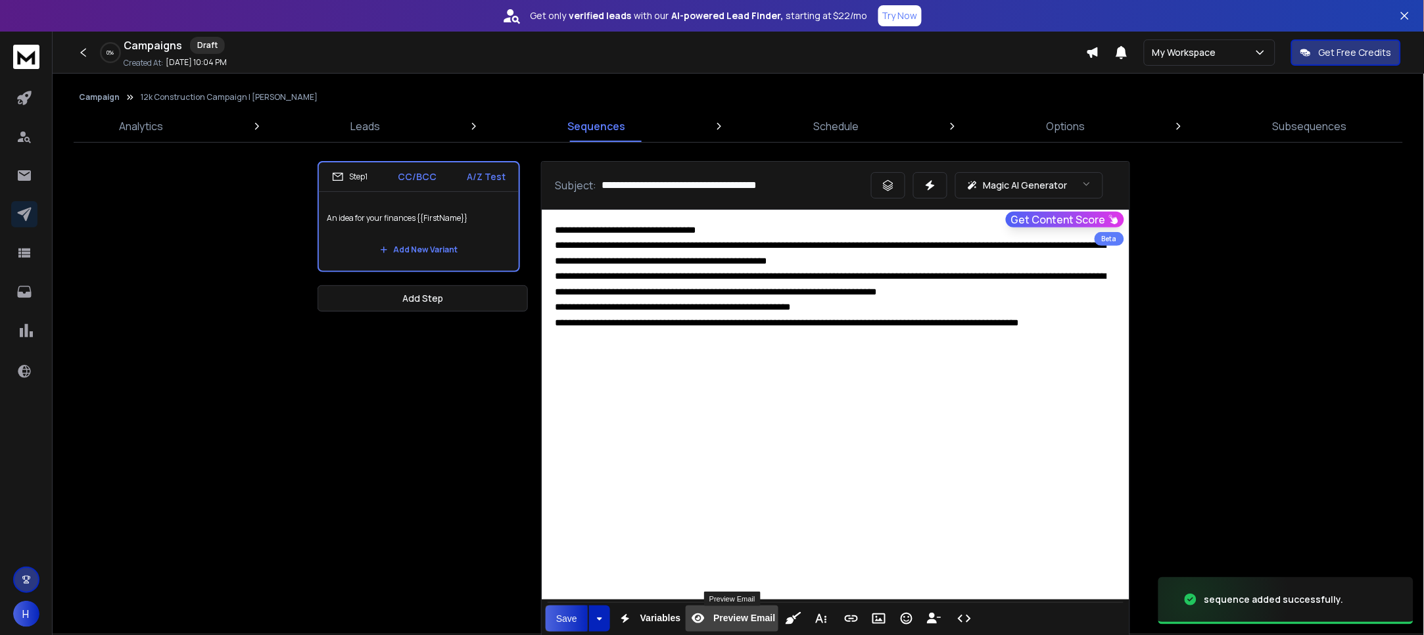 Image resolution: width=1424 pixels, height=635 pixels. Describe the element at coordinates (1109, 239) in the screenshot. I see `div: Beta` at that location.